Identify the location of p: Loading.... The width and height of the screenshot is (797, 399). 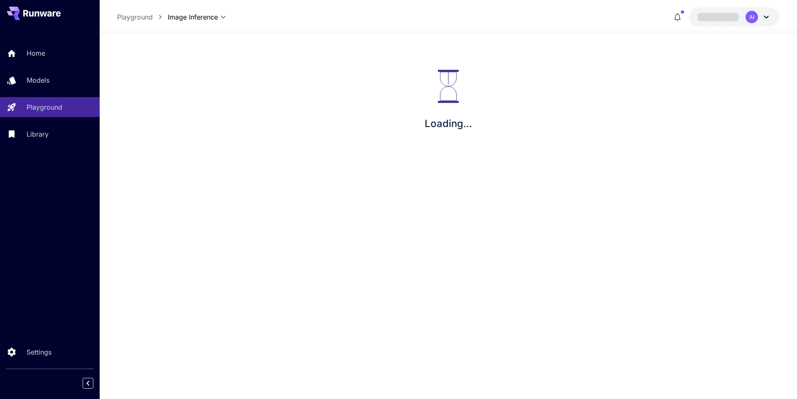
(448, 124).